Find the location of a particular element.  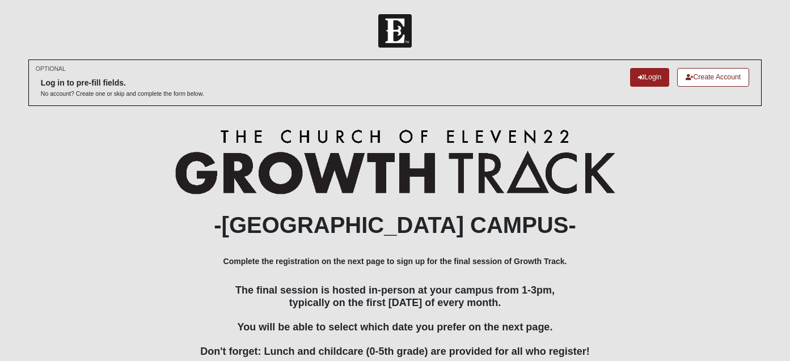

a: Create Account is located at coordinates (712, 77).